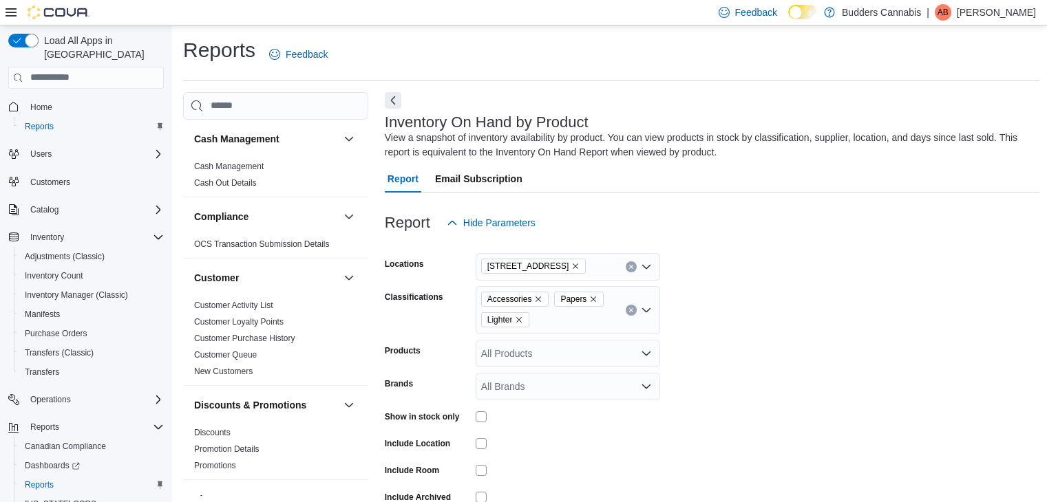  What do you see at coordinates (223, 372) in the screenshot?
I see `a: New Customers` at bounding box center [223, 372].